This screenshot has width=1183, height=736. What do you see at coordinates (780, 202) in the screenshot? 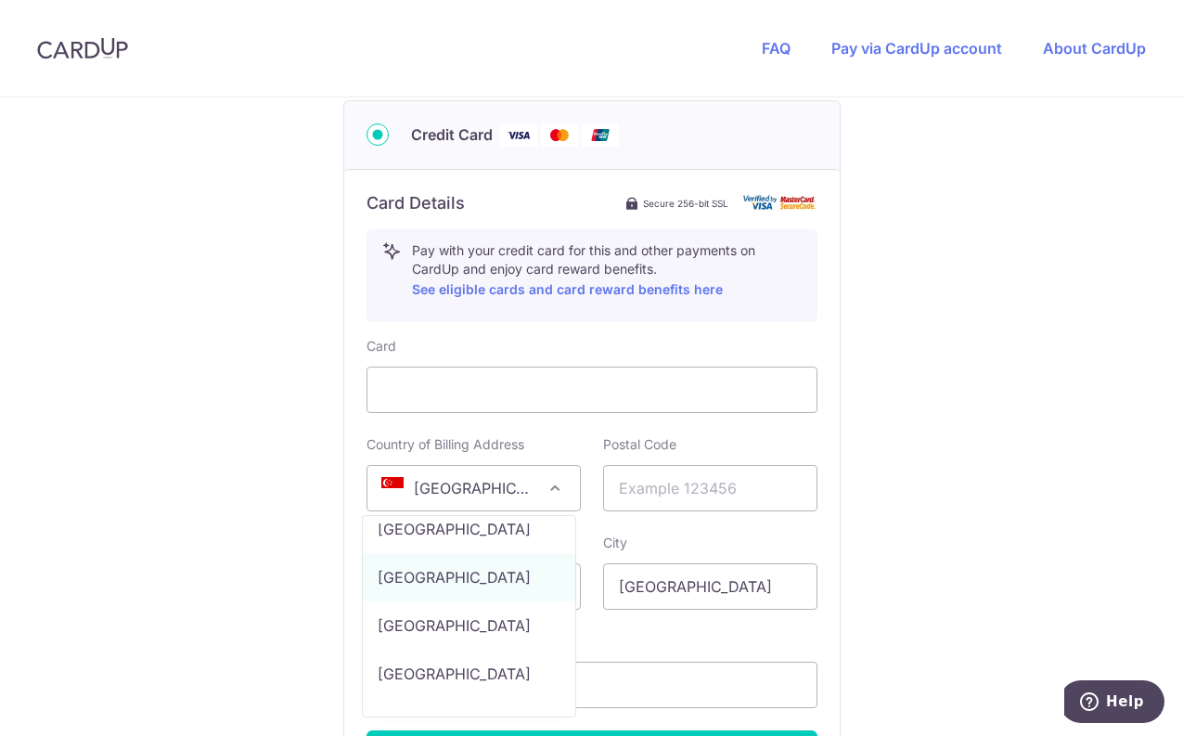
I see `img: card secure` at bounding box center [780, 202].